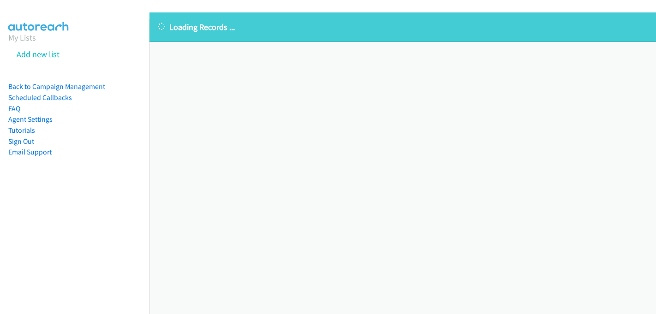 The image size is (656, 314). Describe the element at coordinates (40, 97) in the screenshot. I see `a: Scheduled Callbacks` at that location.